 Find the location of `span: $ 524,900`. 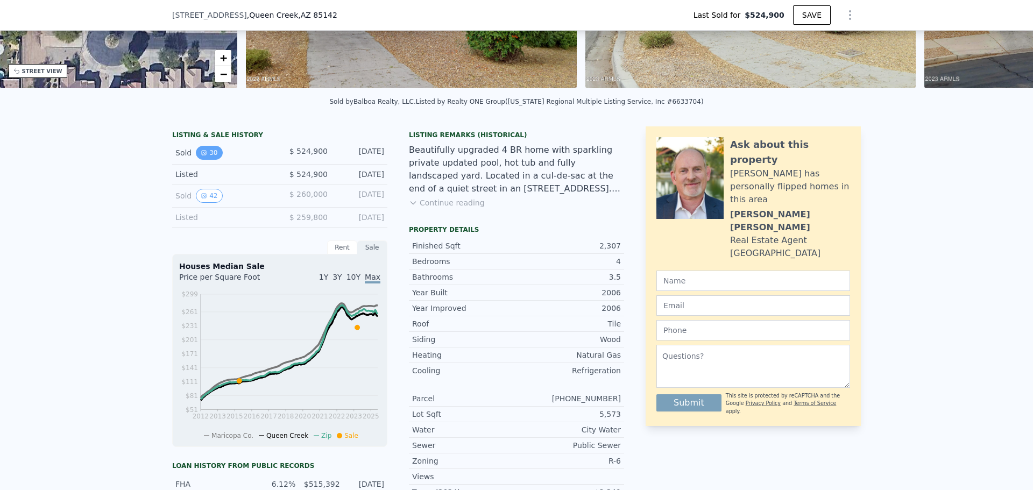

span: $ 524,900 is located at coordinates (308, 174).